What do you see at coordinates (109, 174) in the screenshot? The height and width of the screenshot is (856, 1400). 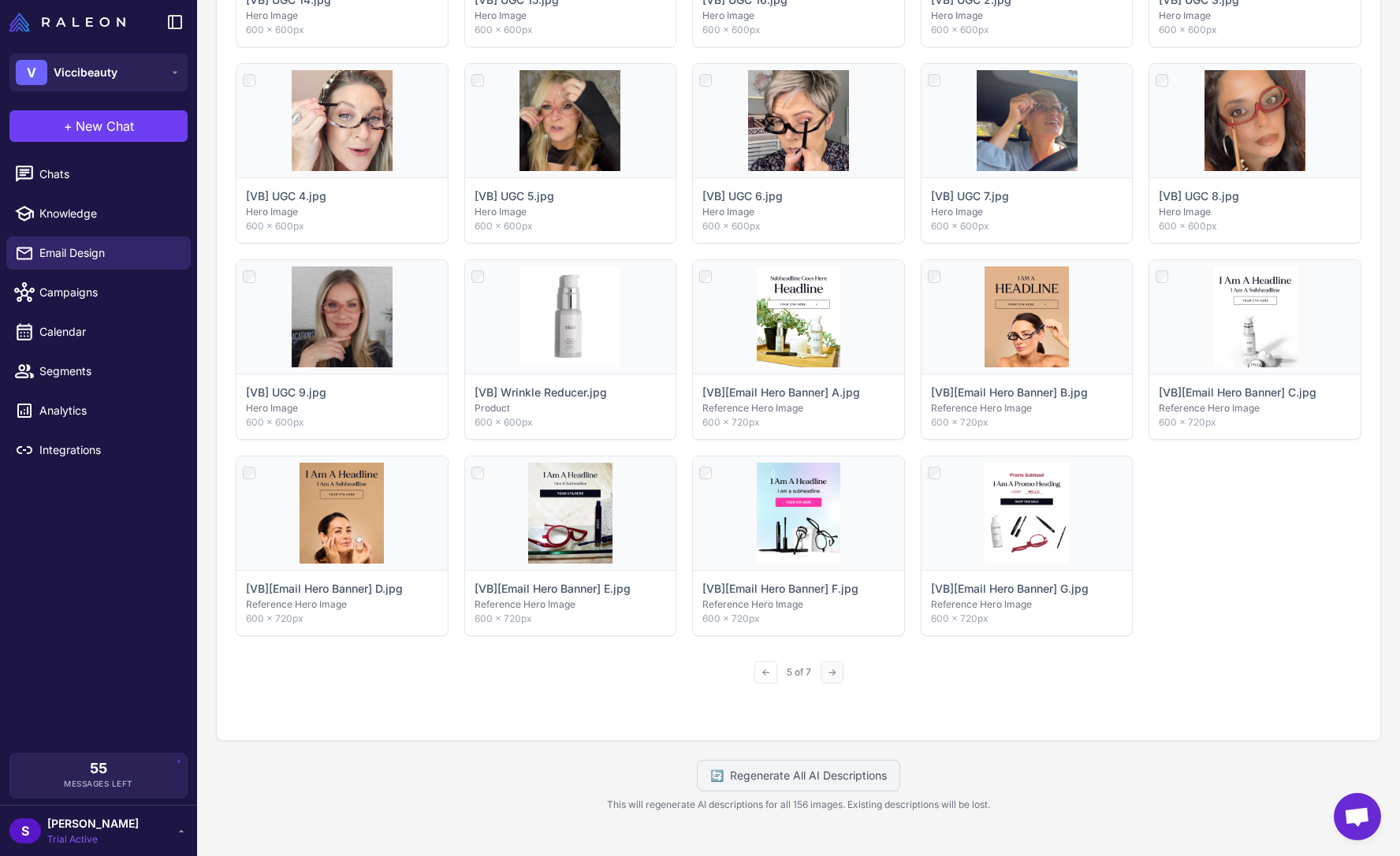 I see `span: Chats` at bounding box center [109, 174].